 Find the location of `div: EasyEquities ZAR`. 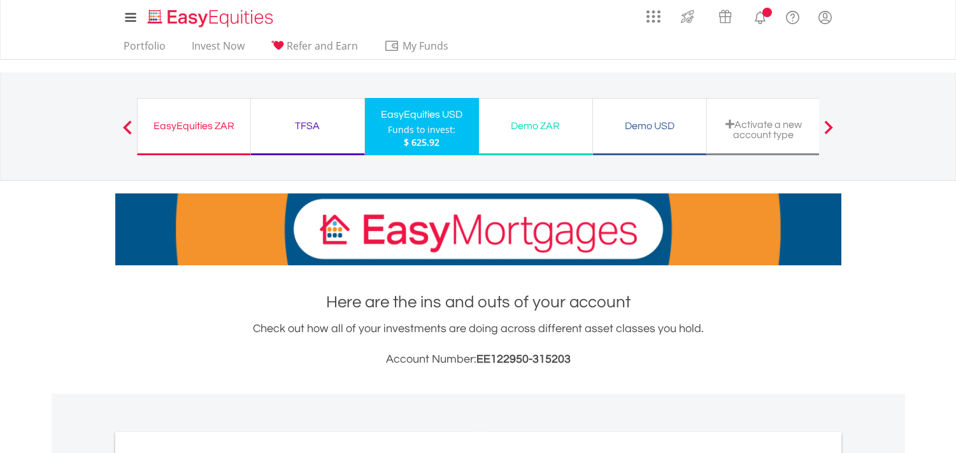

div: EasyEquities ZAR is located at coordinates (194, 126).